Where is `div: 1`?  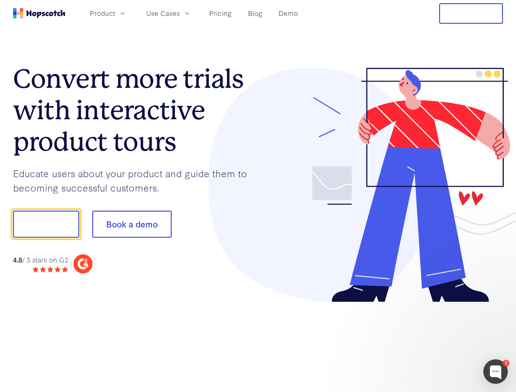 div: 1 is located at coordinates (505, 363).